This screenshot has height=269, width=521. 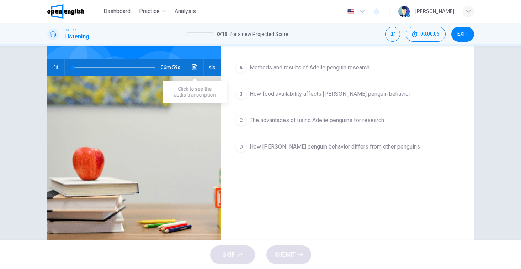 What do you see at coordinates (404, 11) in the screenshot?
I see `img: Profile picture` at bounding box center [404, 11].